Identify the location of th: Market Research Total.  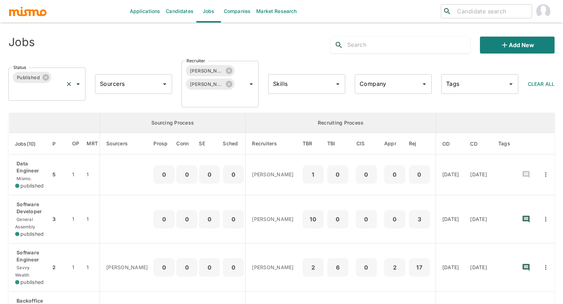
(92, 144).